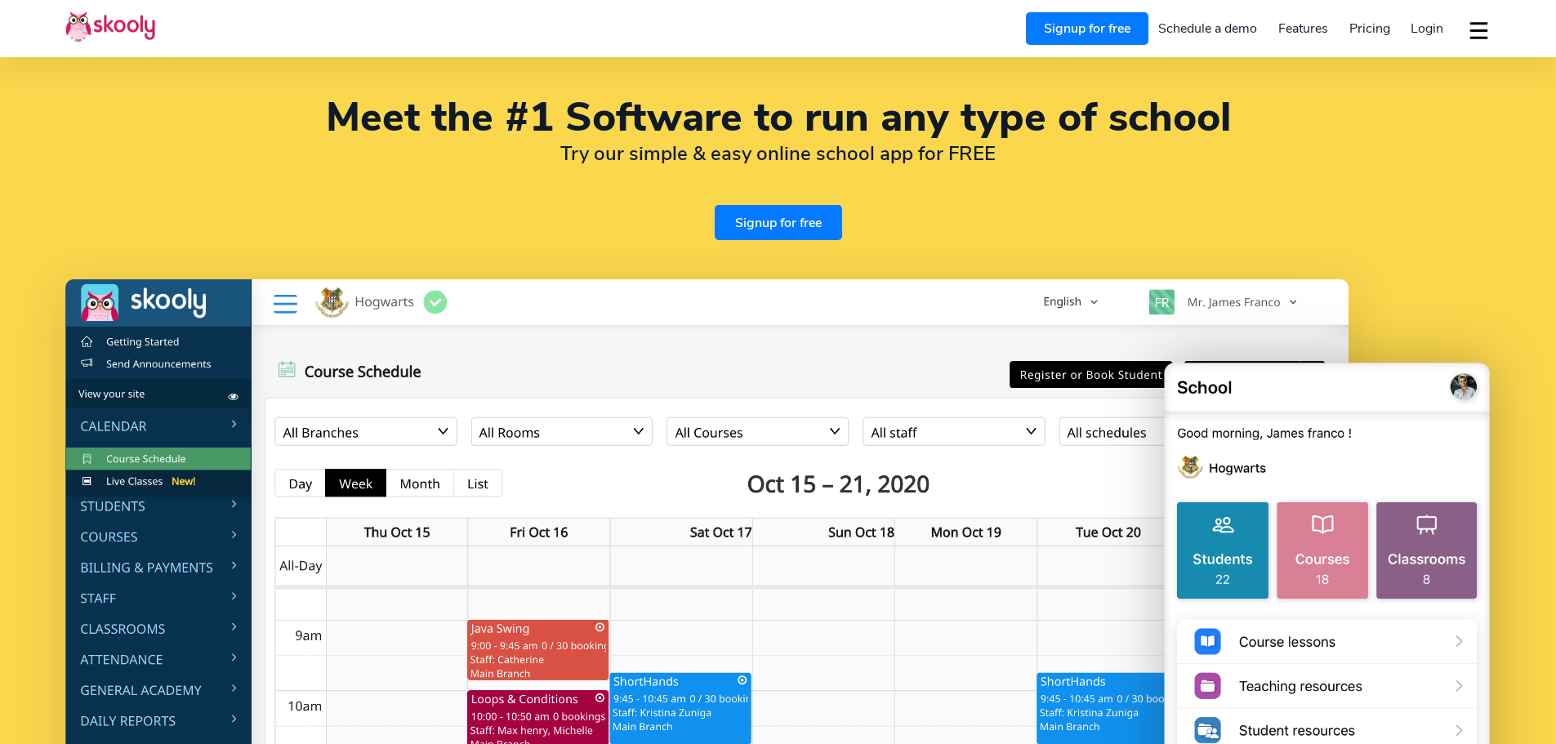  Describe the element at coordinates (1427, 29) in the screenshot. I see `a: Login` at that location.